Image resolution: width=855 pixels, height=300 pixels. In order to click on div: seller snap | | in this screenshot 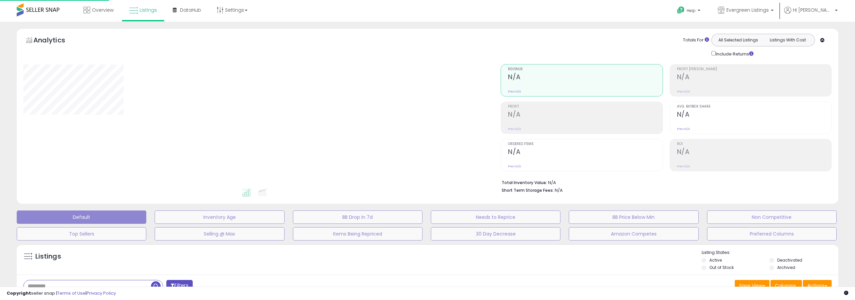, I will do `click(61, 293)`.